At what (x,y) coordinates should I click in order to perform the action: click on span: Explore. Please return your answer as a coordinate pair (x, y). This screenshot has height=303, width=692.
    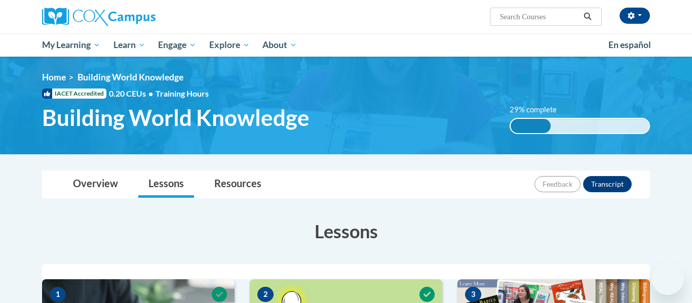
    Looking at the image, I should click on (229, 45).